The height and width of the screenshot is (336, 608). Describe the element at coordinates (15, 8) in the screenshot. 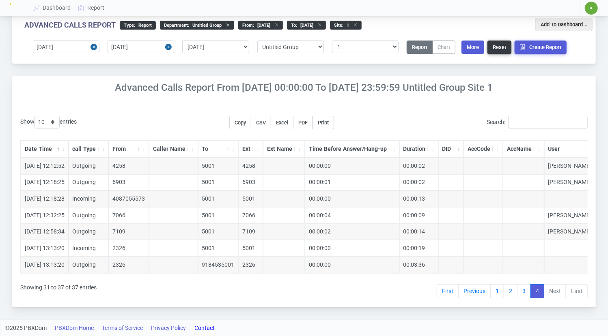

I see `img: Logo` at that location.